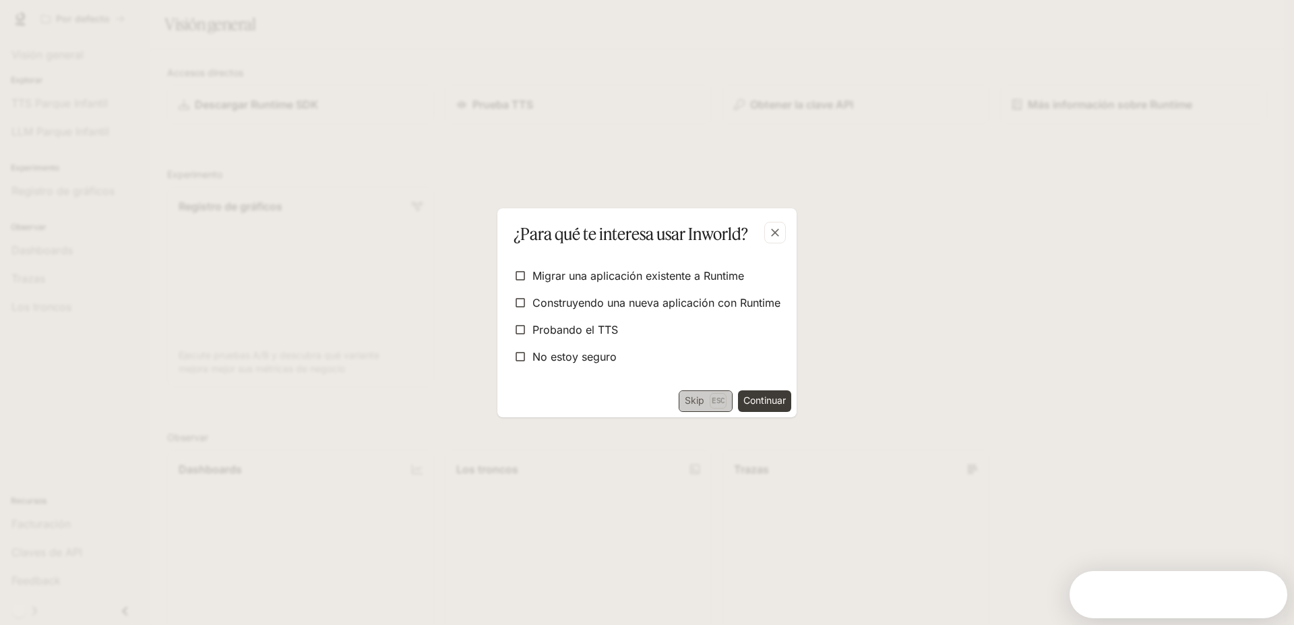  I want to click on button: Continuar, so click(764, 401).